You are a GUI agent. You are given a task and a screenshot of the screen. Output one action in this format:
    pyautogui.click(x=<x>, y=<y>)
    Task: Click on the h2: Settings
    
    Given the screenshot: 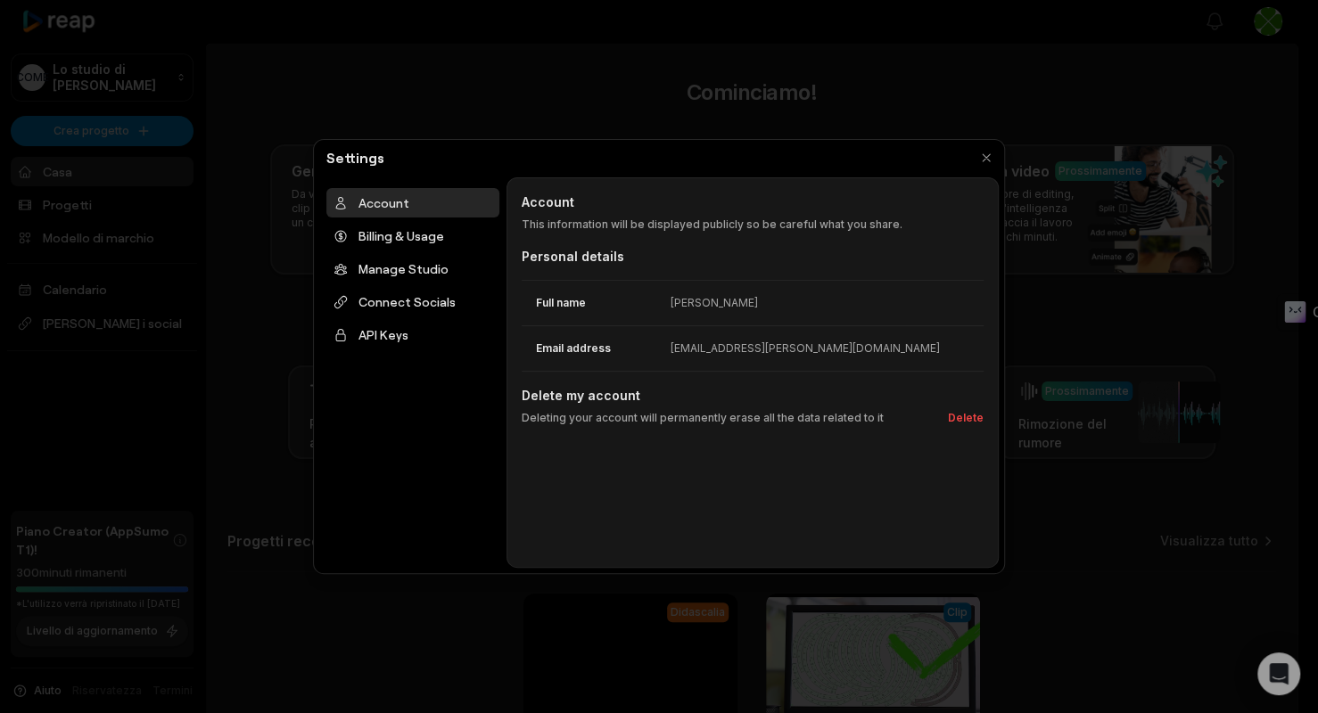 What is the action you would take?
    pyautogui.click(x=355, y=158)
    